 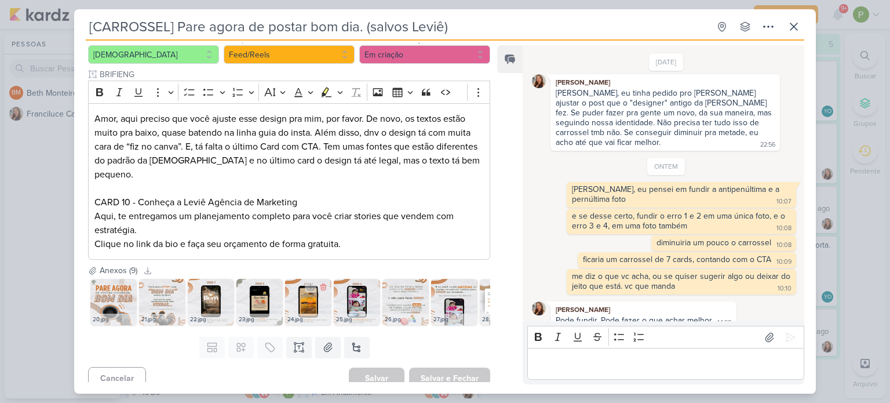 What do you see at coordinates (406, 319) in the screenshot?
I see `div: 26.jpg` at bounding box center [406, 319].